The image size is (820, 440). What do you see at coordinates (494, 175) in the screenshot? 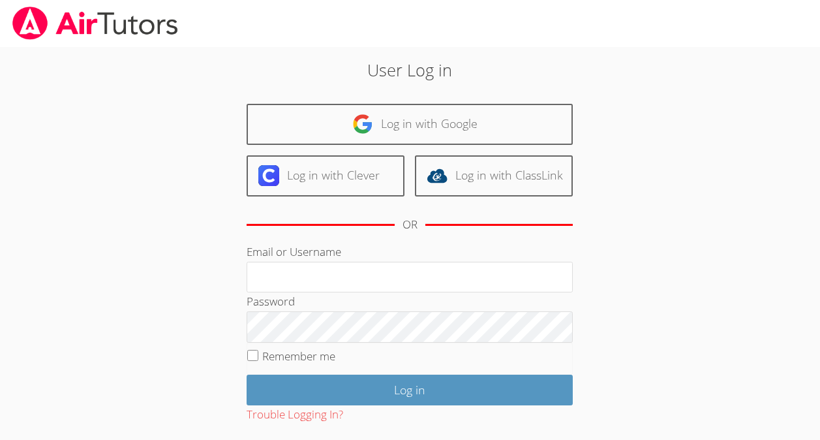
I see `a: Log in with ClassLink` at bounding box center [494, 175].